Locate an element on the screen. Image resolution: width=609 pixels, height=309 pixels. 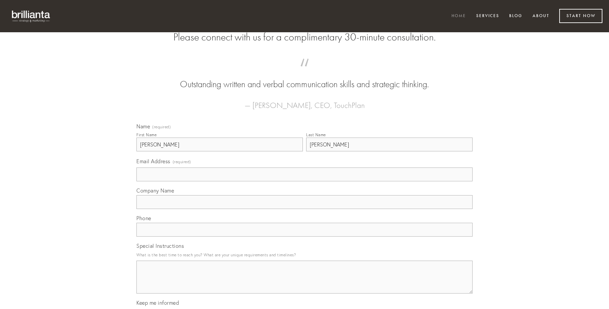
h2: Please connect with us for a complimentary 30-minute consultation. is located at coordinates (304, 37).